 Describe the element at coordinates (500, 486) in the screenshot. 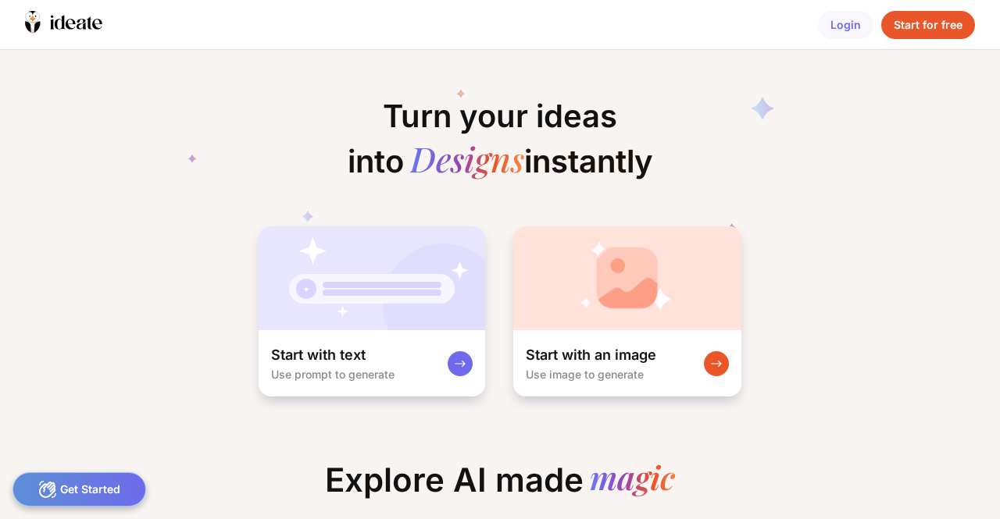

I see `div: Explore AI made` at that location.